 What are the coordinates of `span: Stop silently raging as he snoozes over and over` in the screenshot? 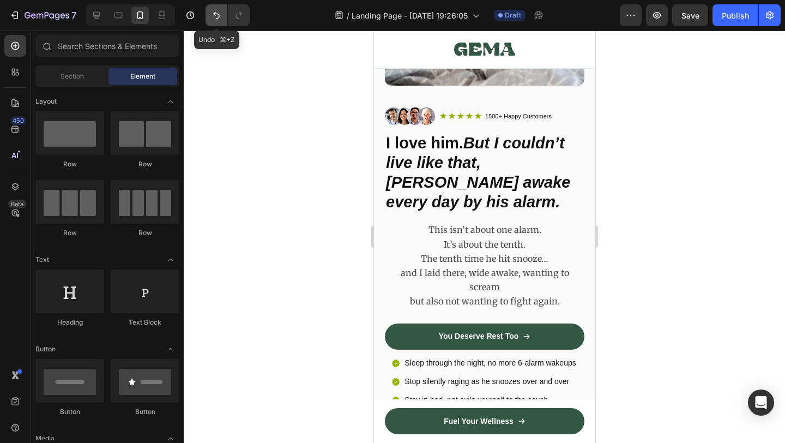 It's located at (113, 351).